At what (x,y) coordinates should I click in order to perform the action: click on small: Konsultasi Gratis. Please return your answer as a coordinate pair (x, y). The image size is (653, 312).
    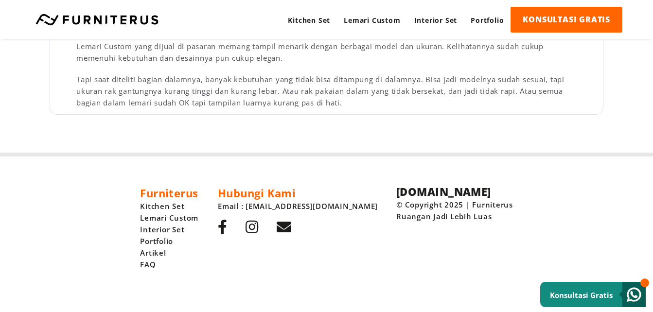
    Looking at the image, I should click on (581, 295).